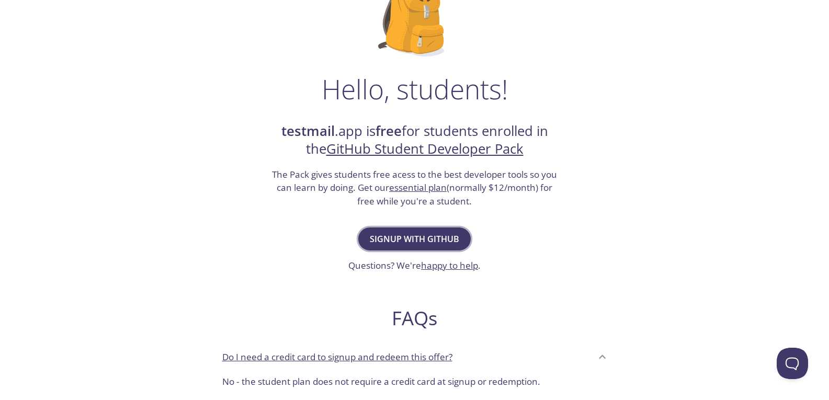  Describe the element at coordinates (308, 131) in the screenshot. I see `strong: testmail` at that location.